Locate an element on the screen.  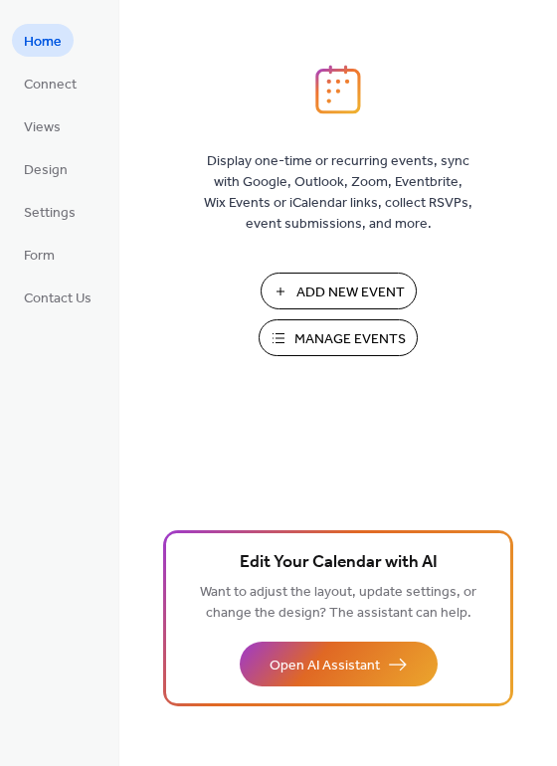
a: Design is located at coordinates (46, 168).